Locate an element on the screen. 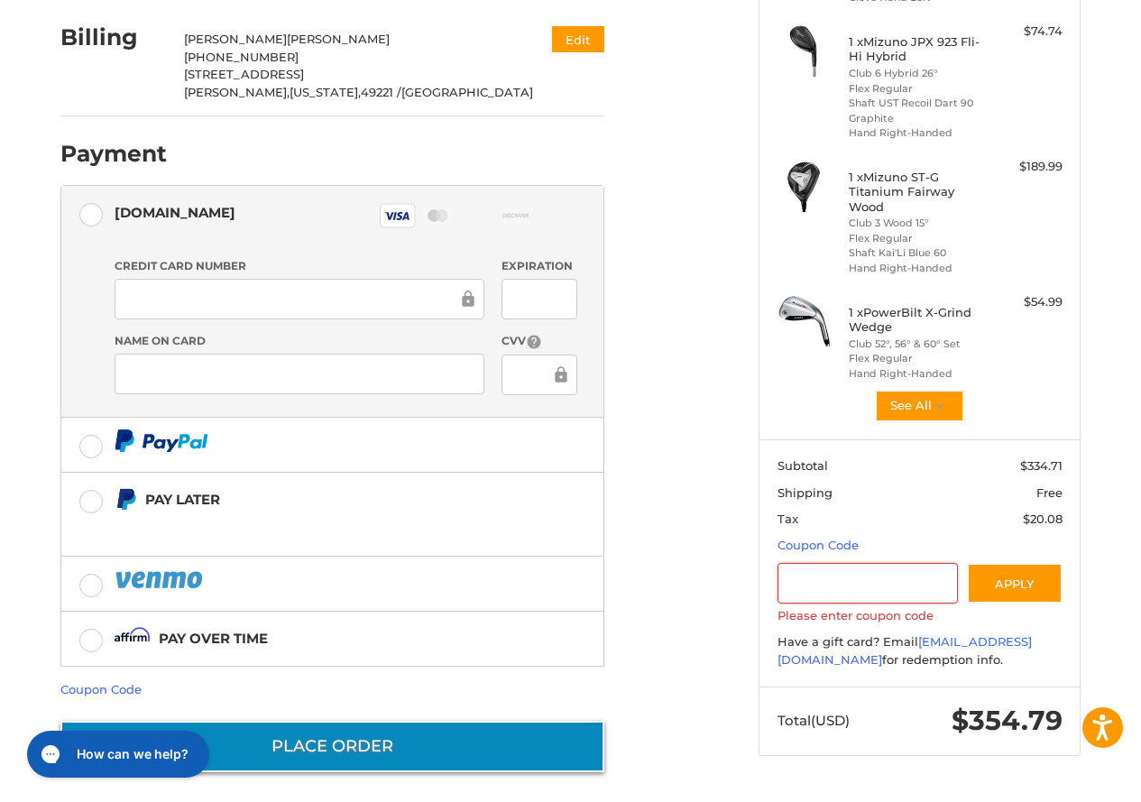  button: Edit is located at coordinates (578, 39).